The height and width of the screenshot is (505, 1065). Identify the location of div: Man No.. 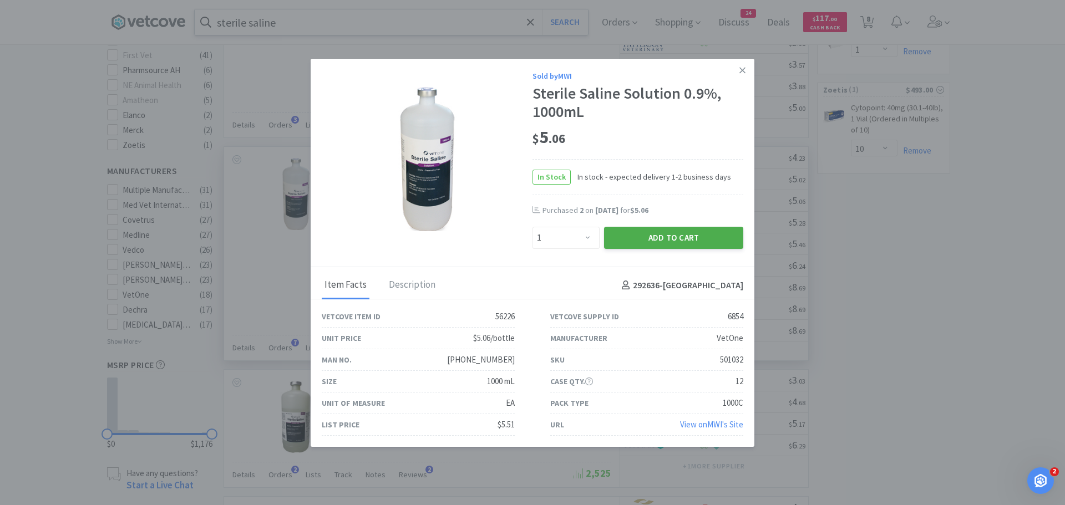
(337, 360).